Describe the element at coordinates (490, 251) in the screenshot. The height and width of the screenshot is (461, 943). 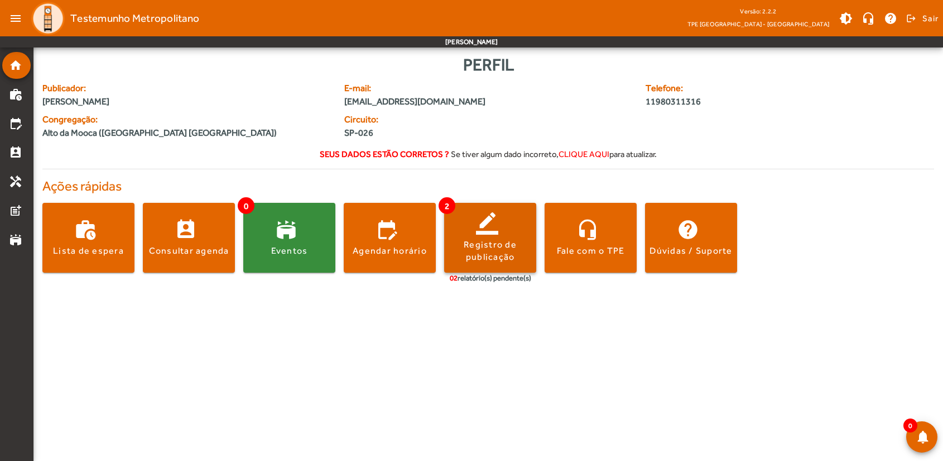
I see `div: Registro de publicação` at that location.